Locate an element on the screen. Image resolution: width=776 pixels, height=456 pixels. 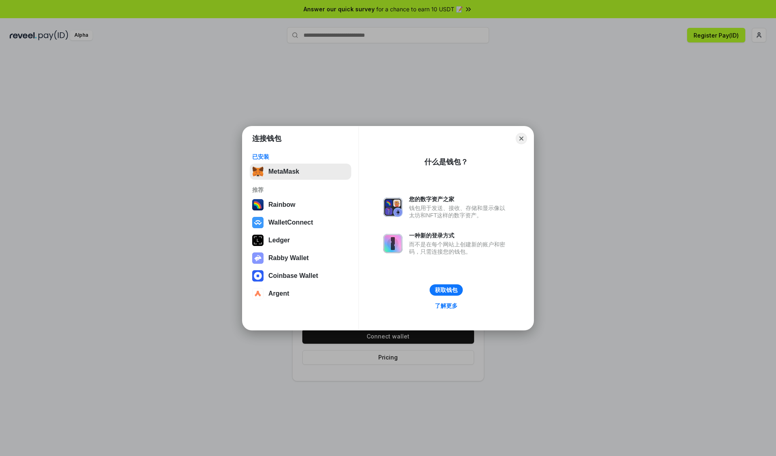
div: Argent is located at coordinates (279, 294).